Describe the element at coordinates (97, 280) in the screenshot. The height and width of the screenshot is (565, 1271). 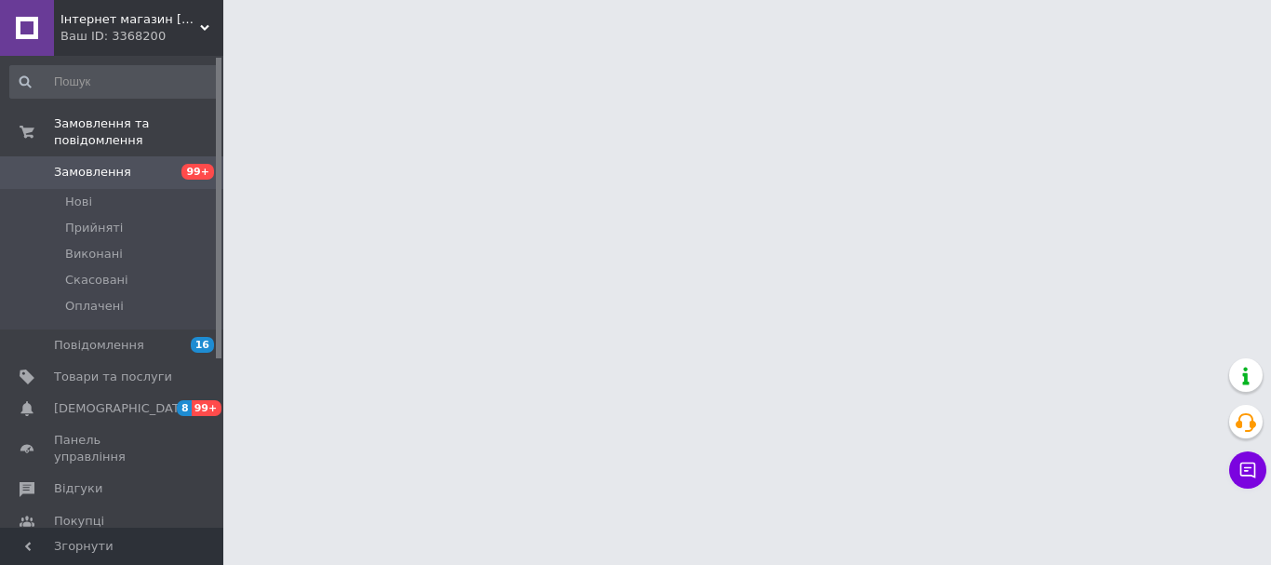
I see `span: Скасовані` at that location.